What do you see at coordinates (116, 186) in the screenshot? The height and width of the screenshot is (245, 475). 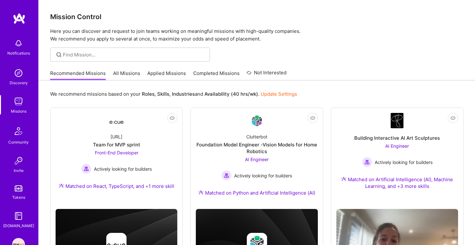 I see `div: Matched on React, TypeScript, and +1 more skill` at bounding box center [116, 186].